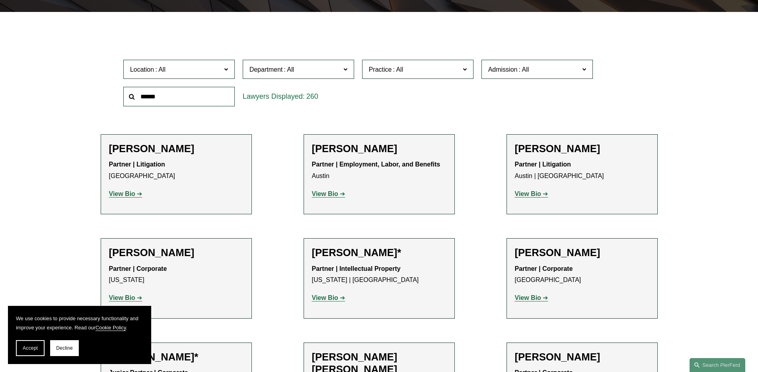 Image resolution: width=758 pixels, height=372 pixels. I want to click on span: Admission, so click(503, 69).